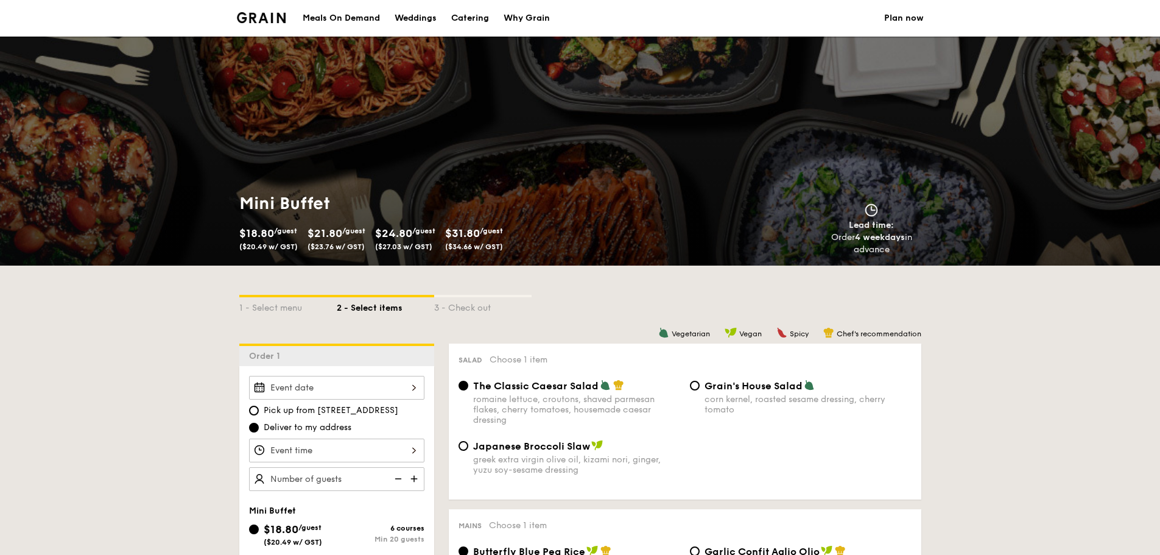  Describe the element at coordinates (381, 528) in the screenshot. I see `div: 6 courses` at that location.